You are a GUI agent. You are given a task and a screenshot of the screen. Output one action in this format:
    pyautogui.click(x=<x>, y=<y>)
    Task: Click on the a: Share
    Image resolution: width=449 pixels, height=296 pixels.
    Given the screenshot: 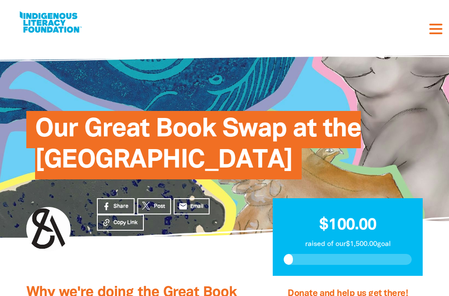 What is the action you would take?
    pyautogui.click(x=116, y=206)
    